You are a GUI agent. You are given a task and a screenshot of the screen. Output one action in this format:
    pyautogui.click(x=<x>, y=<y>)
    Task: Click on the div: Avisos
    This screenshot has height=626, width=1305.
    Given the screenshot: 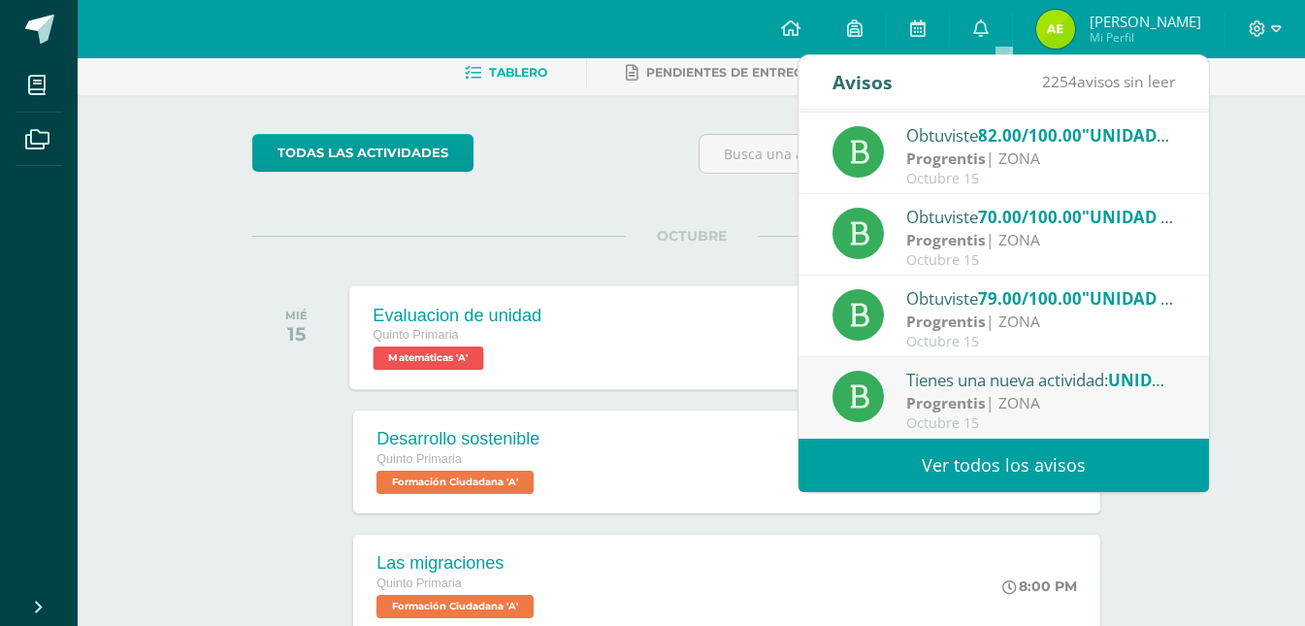 What is the action you would take?
    pyautogui.click(x=862, y=81)
    